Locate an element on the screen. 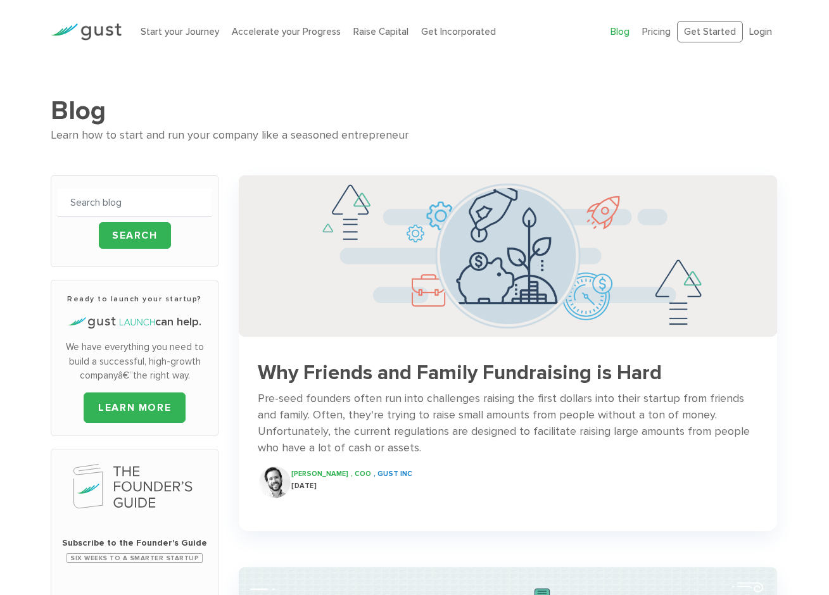  img: Successful Startup Founders Invest In Their Own Ventures 0742d64fd6a698c3cfa409e71c3cc4e5620a7e72... is located at coordinates (508, 256).